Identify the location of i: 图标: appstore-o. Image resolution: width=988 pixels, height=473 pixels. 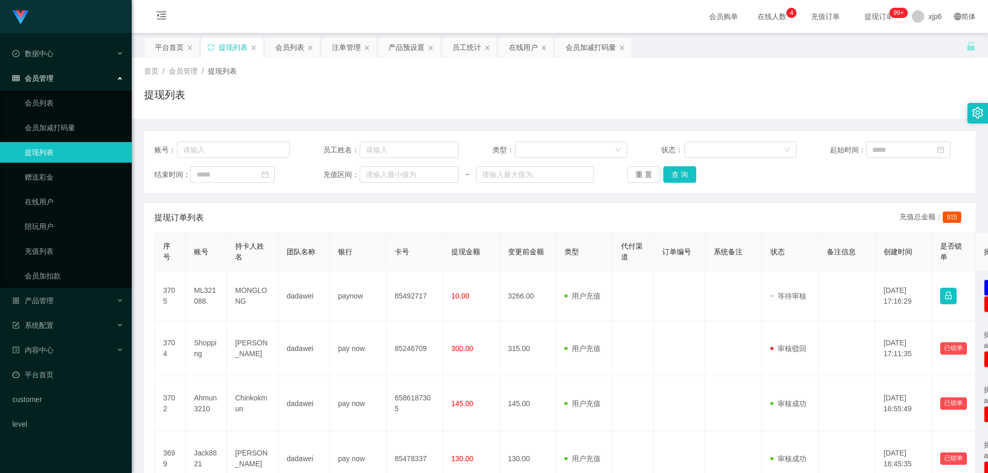
(16, 301).